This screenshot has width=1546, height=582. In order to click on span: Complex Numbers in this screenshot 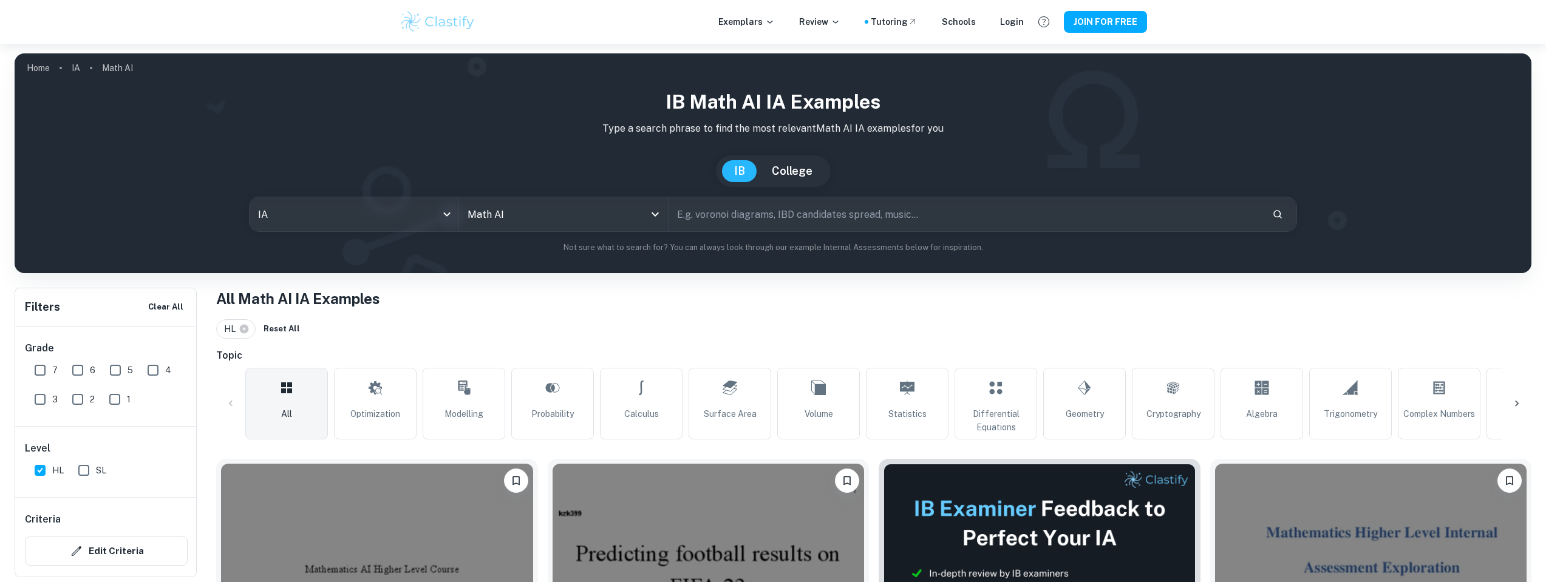, I will do `click(1439, 414)`.